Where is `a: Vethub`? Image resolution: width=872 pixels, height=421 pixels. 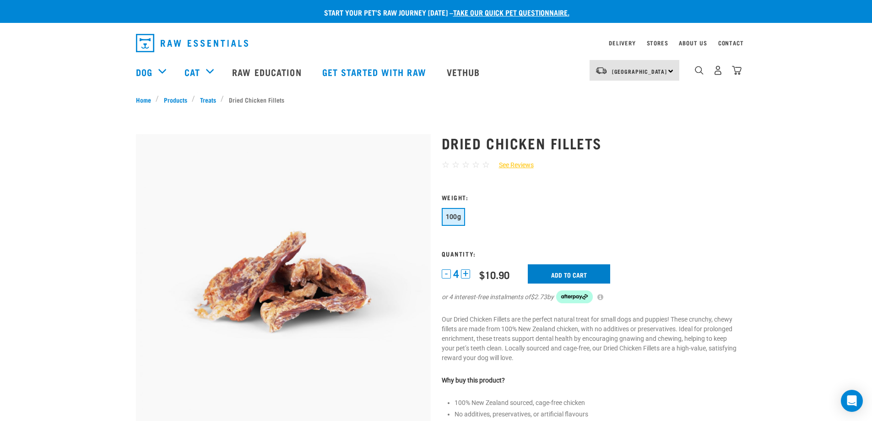
a: Vethub is located at coordinates (465, 72).